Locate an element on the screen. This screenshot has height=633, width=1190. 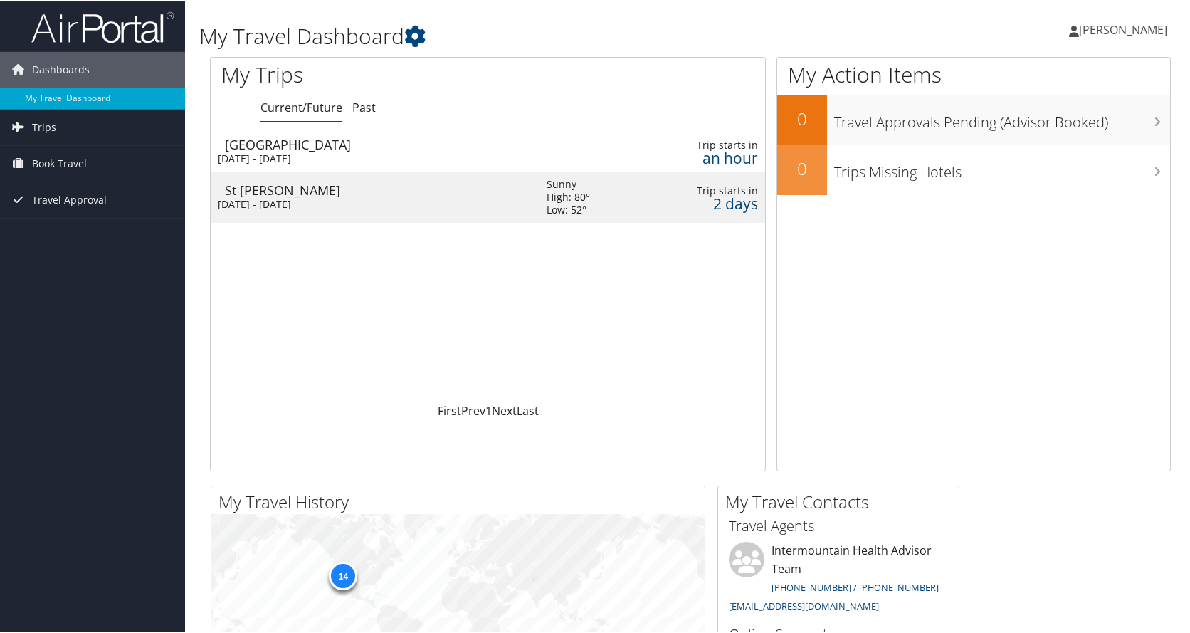
h3: Trips Missing Hotels is located at coordinates (1002, 167).